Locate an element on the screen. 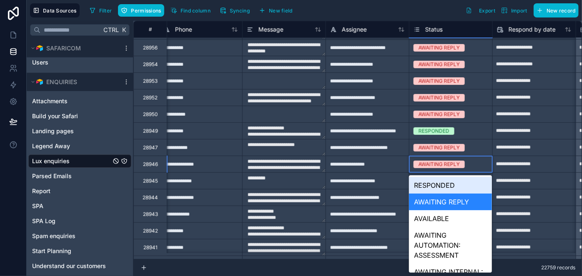  span: Status is located at coordinates (434, 30).